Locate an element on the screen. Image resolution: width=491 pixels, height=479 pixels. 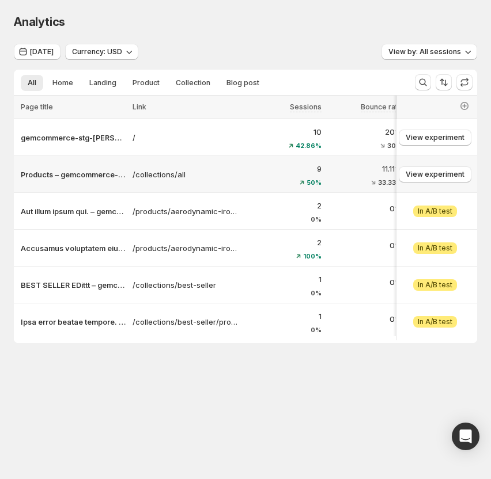
span: Analytics is located at coordinates (39, 22).